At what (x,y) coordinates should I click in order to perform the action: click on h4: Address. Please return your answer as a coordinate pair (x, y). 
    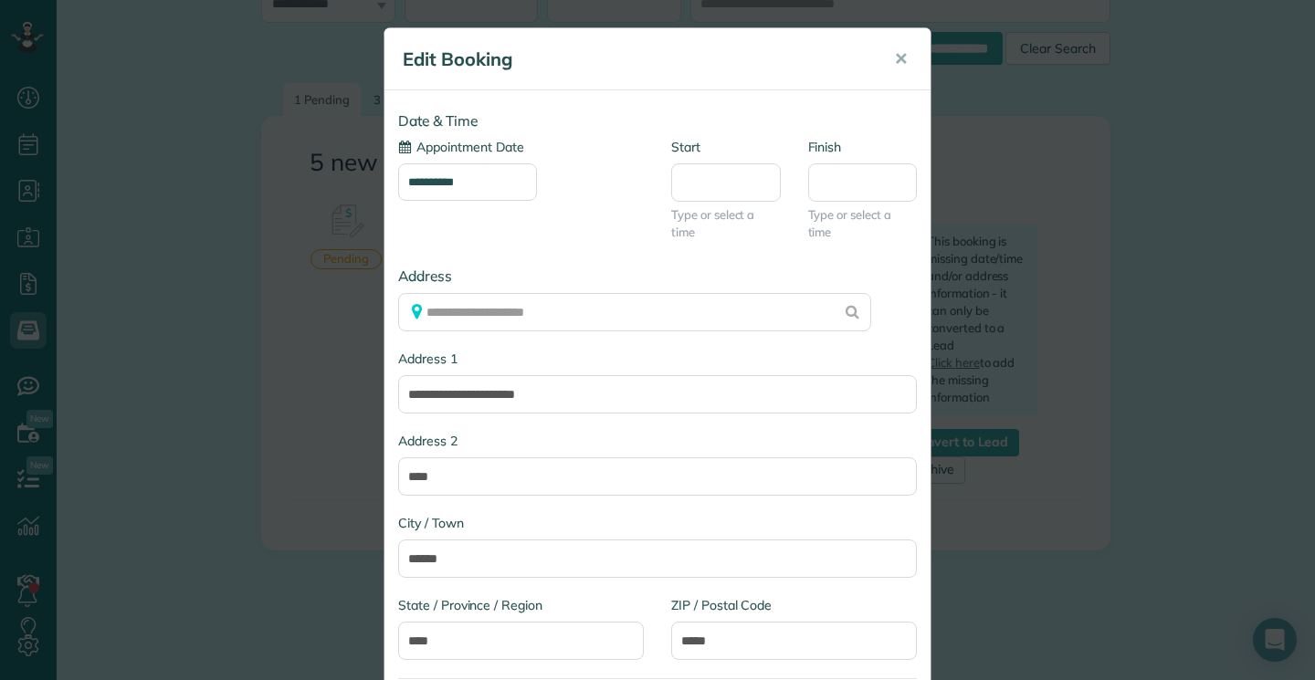
    Looking at the image, I should click on (658, 276).